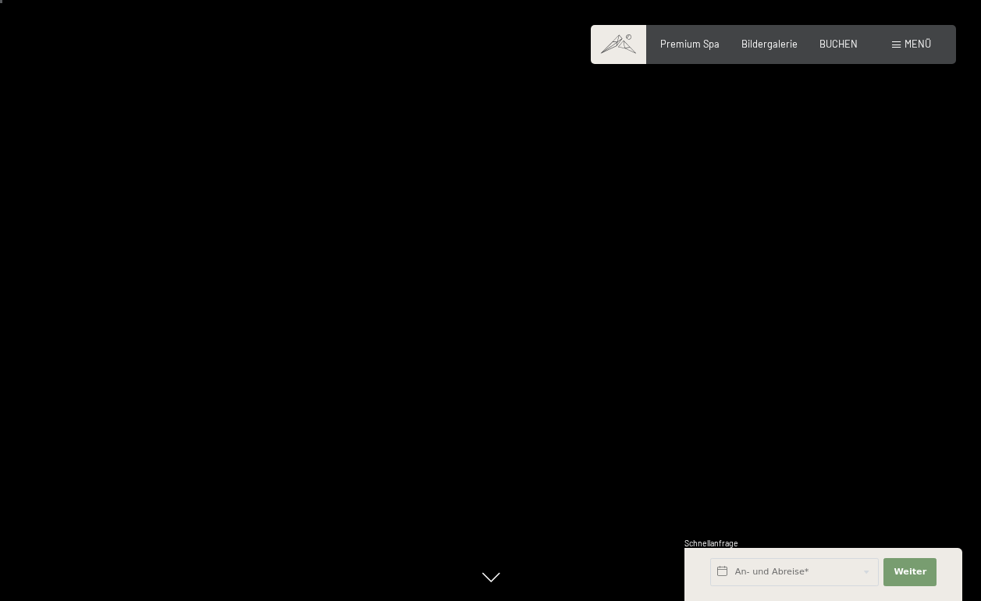 This screenshot has width=981, height=601. I want to click on a: Bildergalerie, so click(770, 44).